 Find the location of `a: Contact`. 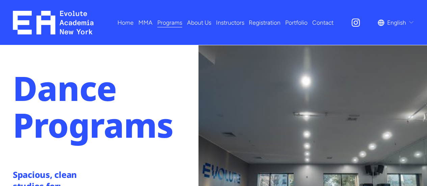

a: Contact is located at coordinates (323, 22).